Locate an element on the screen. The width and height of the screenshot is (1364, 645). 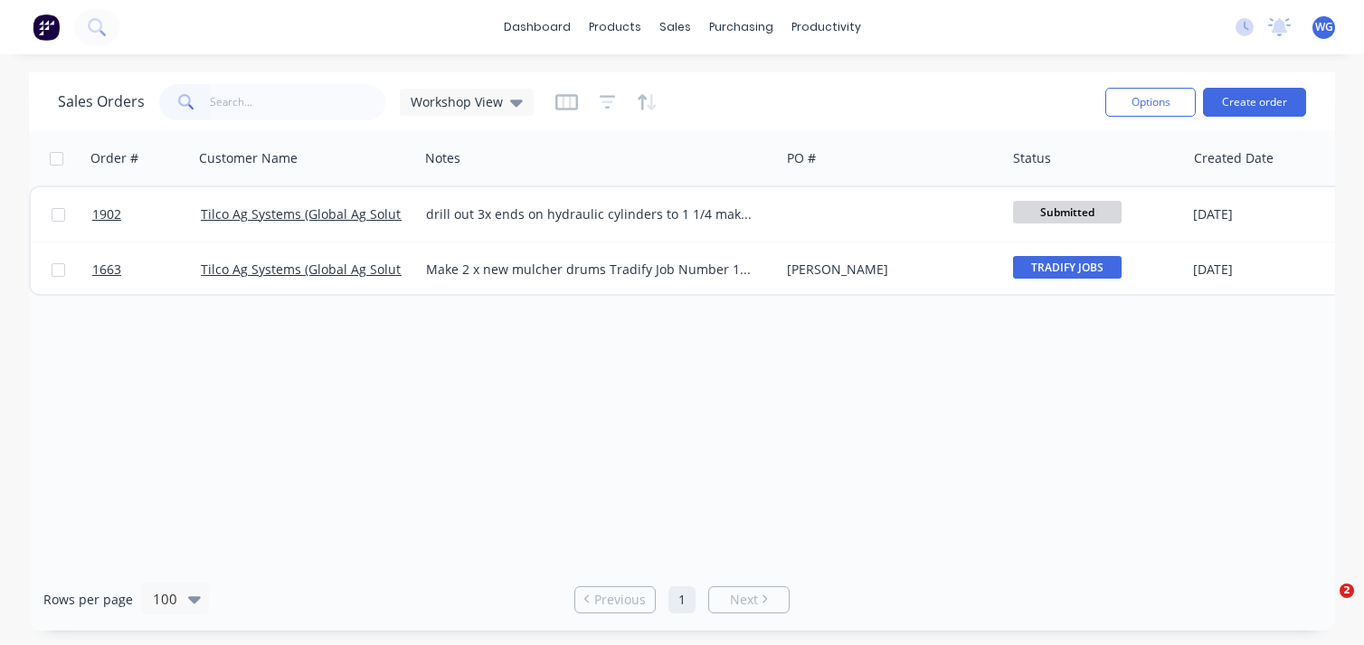
span: Rows per page is located at coordinates (88, 600).